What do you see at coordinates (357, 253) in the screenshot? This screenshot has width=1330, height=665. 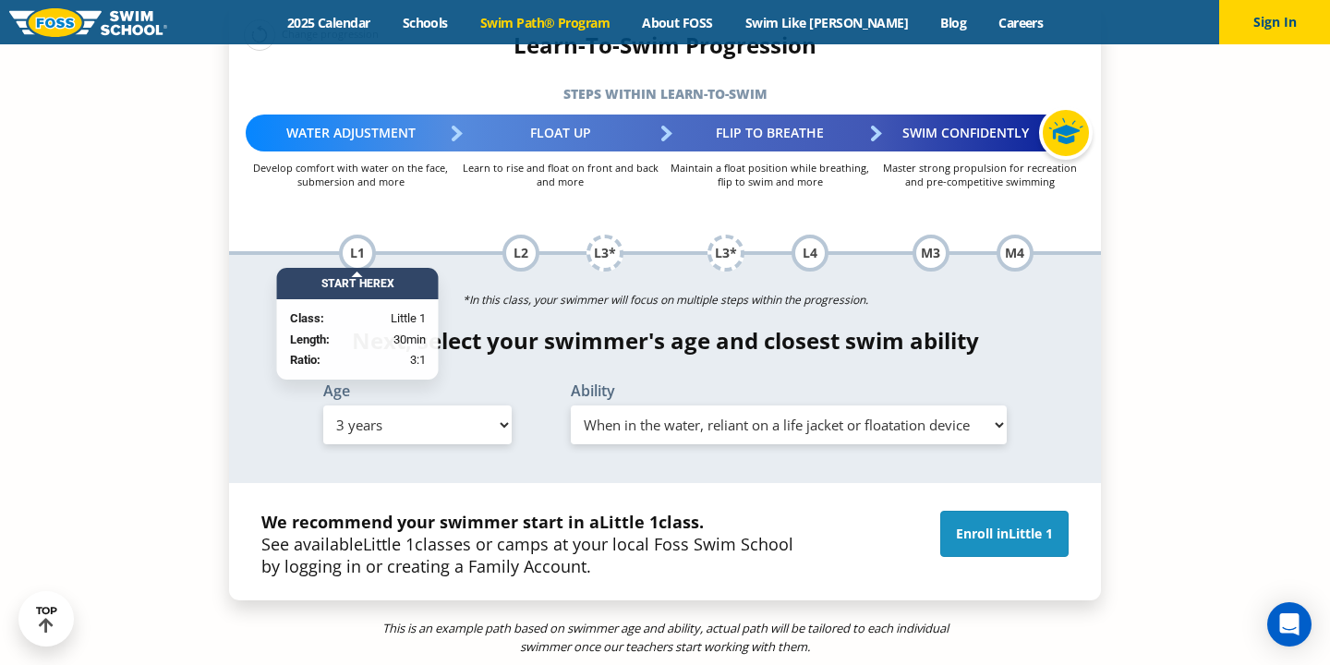 I see `div: L1` at bounding box center [357, 253].